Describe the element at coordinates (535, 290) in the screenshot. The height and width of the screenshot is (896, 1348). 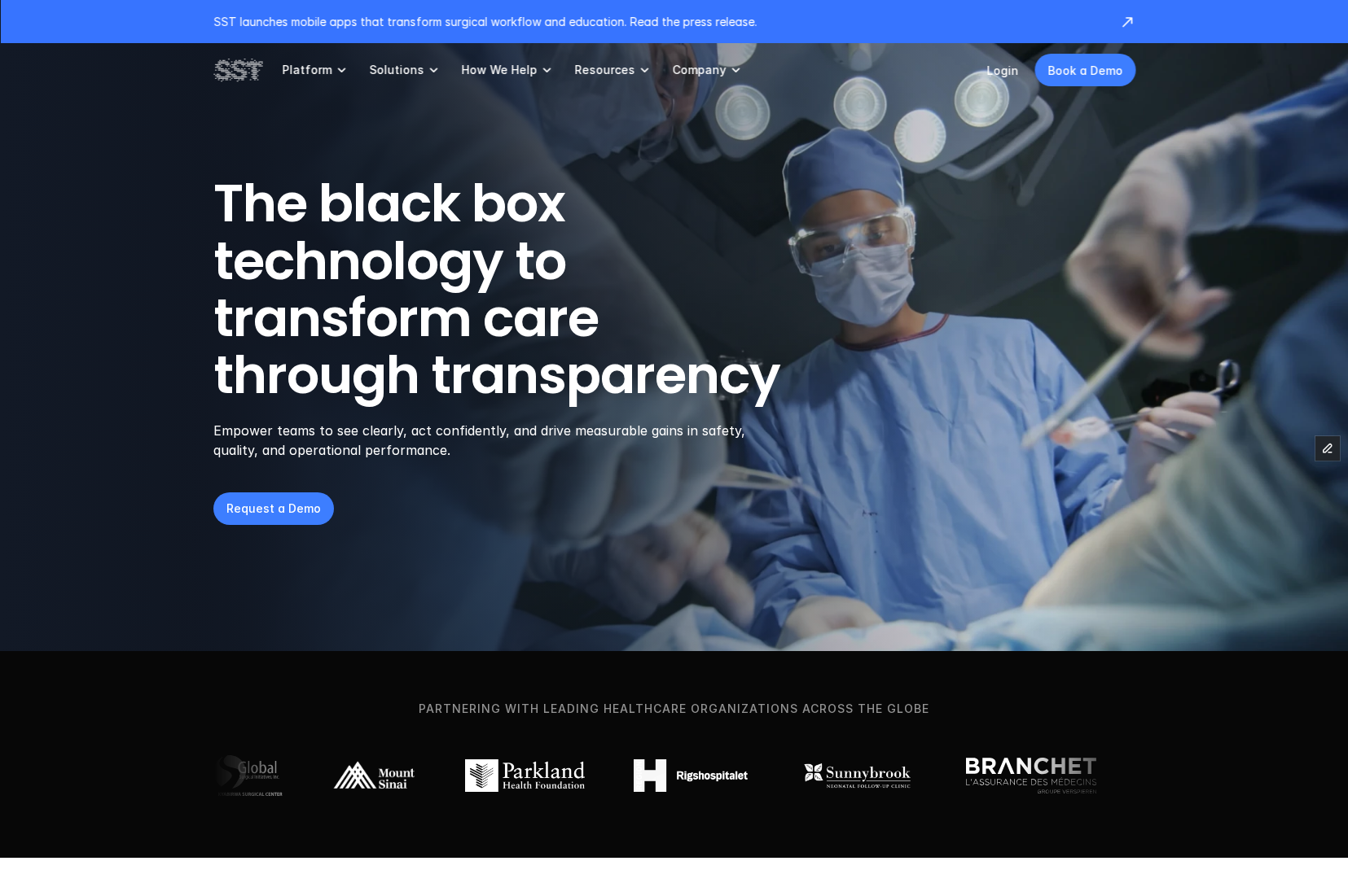
I see `h1: The black box technology to transform care through transparency` at that location.